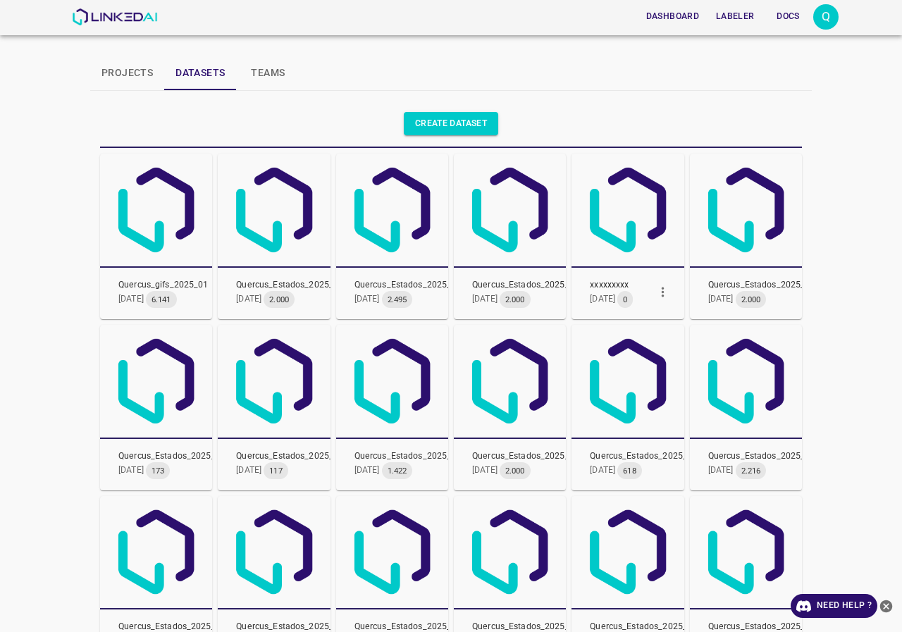 This screenshot has height=632, width=902. I want to click on button: Datasets, so click(200, 73).